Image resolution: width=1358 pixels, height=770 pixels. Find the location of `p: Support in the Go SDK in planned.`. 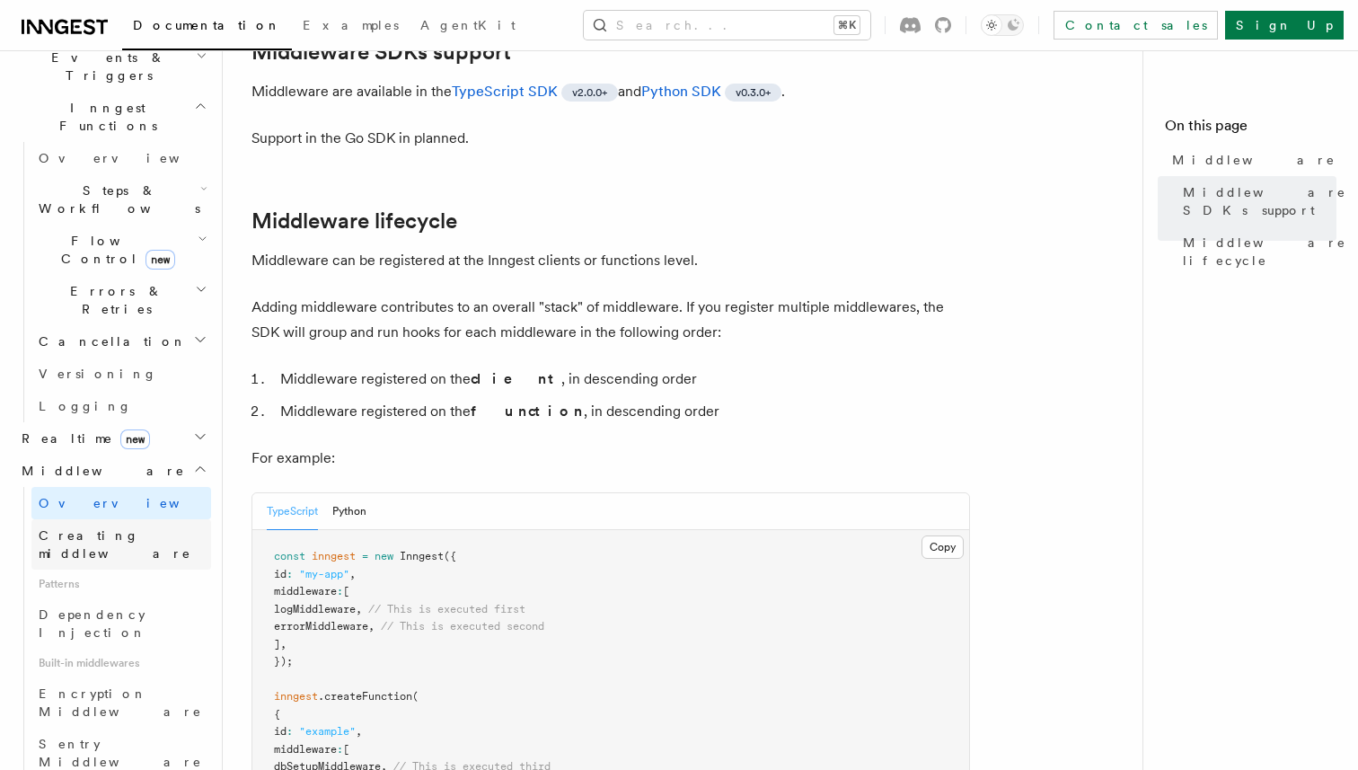

p: Support in the Go SDK in planned. is located at coordinates (611, 138).